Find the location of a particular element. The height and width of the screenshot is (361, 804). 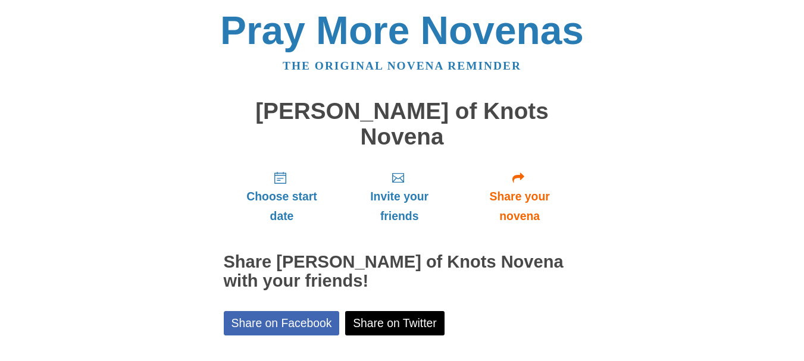

span: Share your novena is located at coordinates (519, 206).